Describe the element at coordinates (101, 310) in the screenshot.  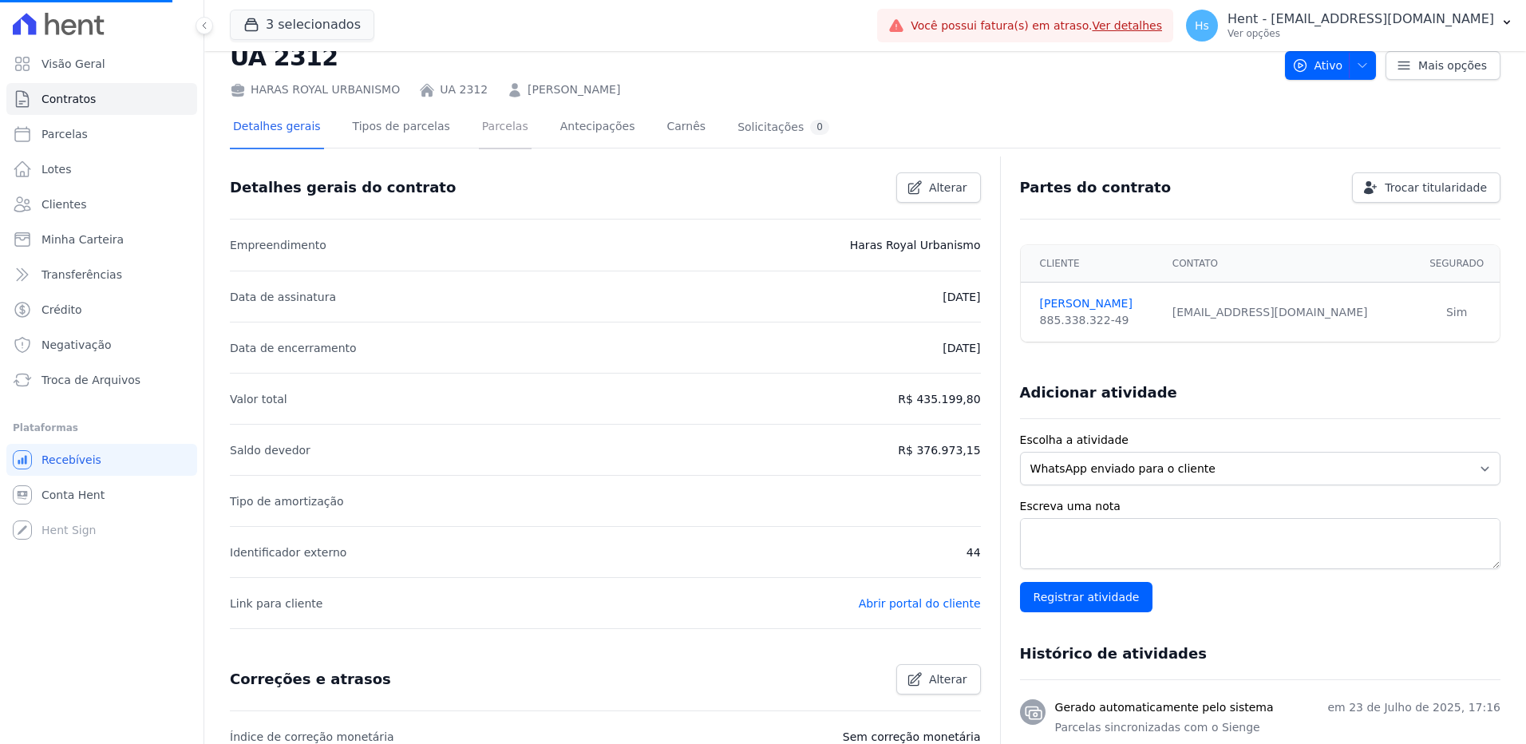
I see `a: Crédito` at that location.